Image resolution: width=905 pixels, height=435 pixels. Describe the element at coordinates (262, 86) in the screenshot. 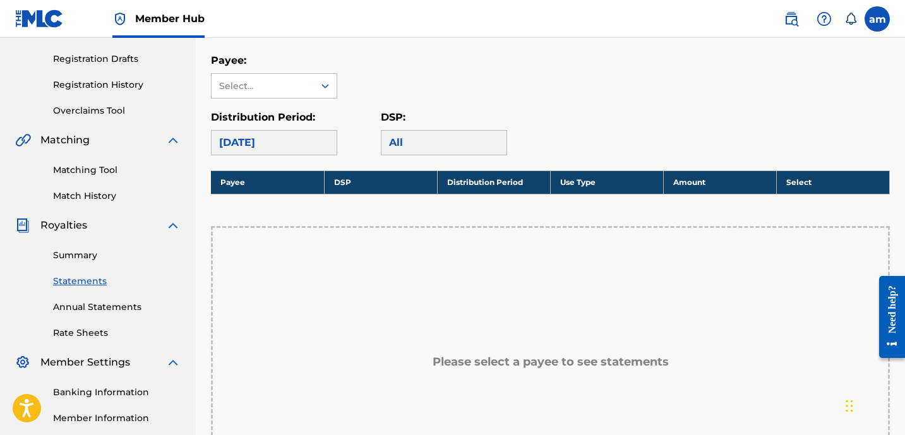

I see `div: Select...` at that location.